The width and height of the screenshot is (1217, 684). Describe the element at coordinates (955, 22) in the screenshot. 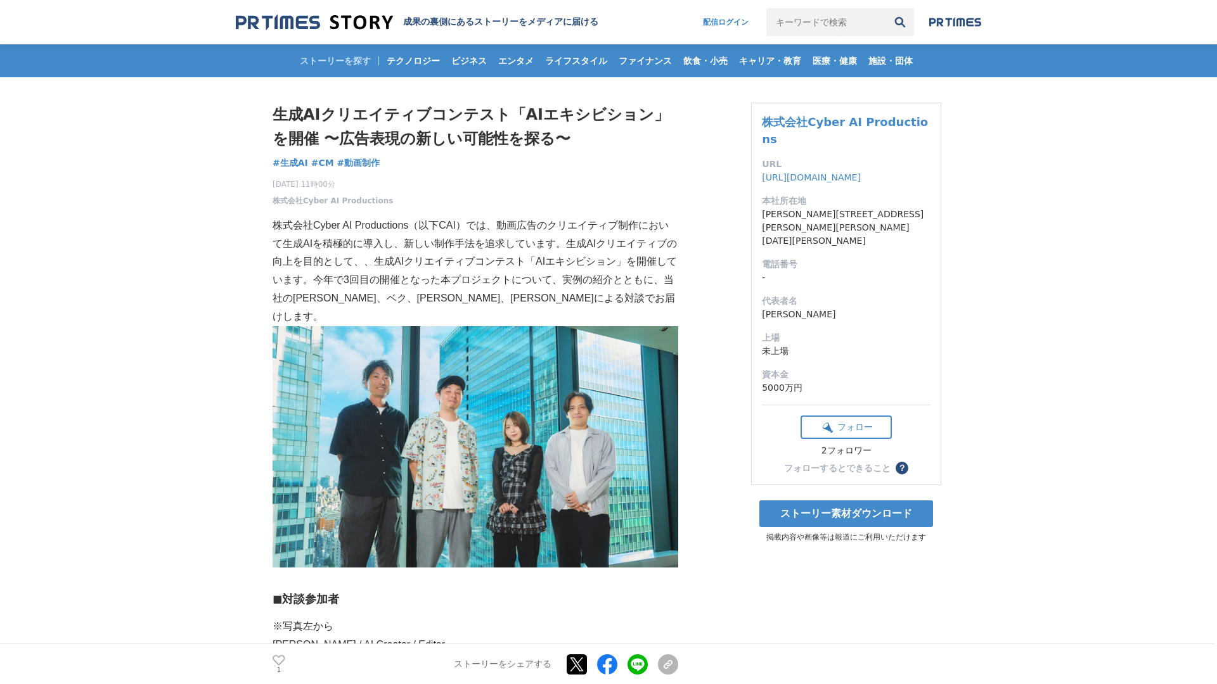

I see `a: prtimes` at that location.